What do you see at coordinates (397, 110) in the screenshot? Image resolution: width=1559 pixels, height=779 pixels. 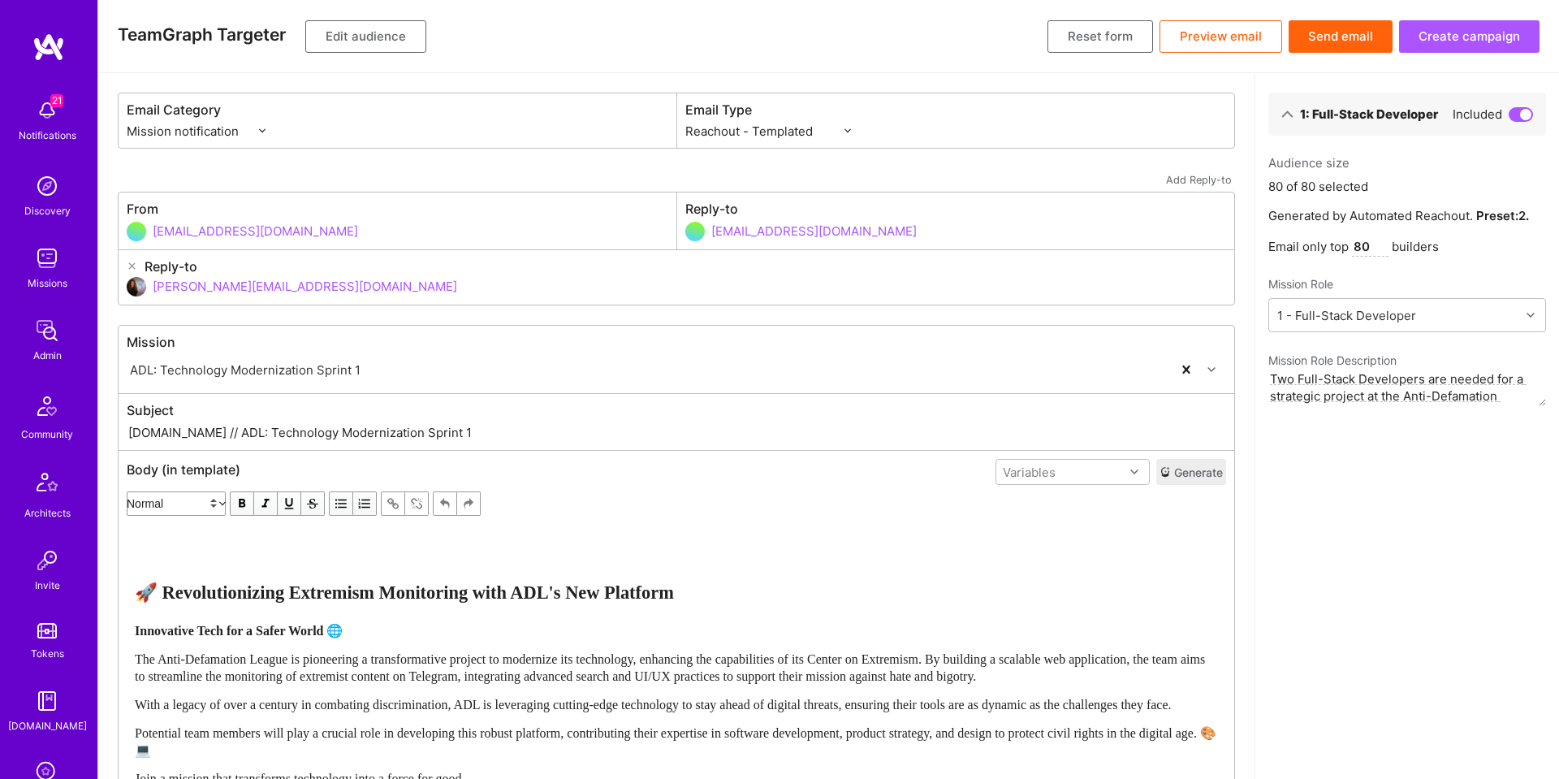 I see `label: Email Category` at bounding box center [397, 110].